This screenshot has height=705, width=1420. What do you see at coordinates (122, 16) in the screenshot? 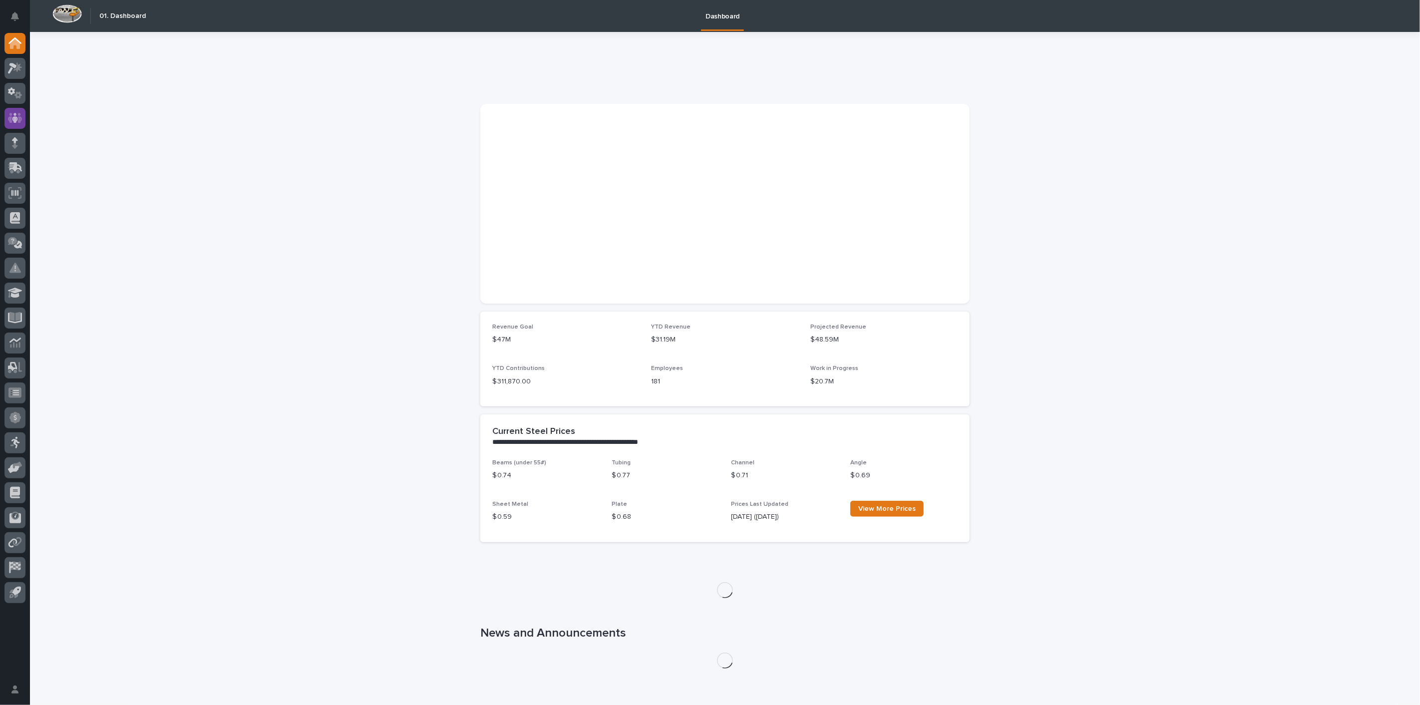
I see `h2: 01. Dashboard` at bounding box center [122, 16].